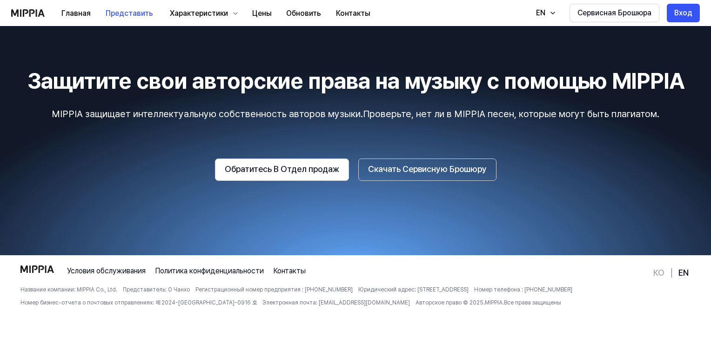 The width and height of the screenshot is (711, 344). I want to click on a: Скачать Сервисную Брошюру, so click(427, 170).